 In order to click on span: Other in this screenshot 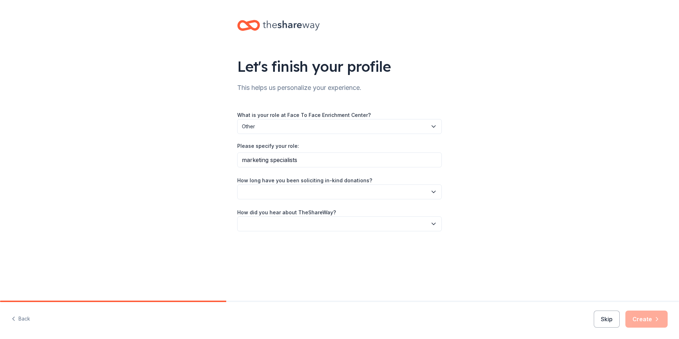, I will do `click(335, 126)`.